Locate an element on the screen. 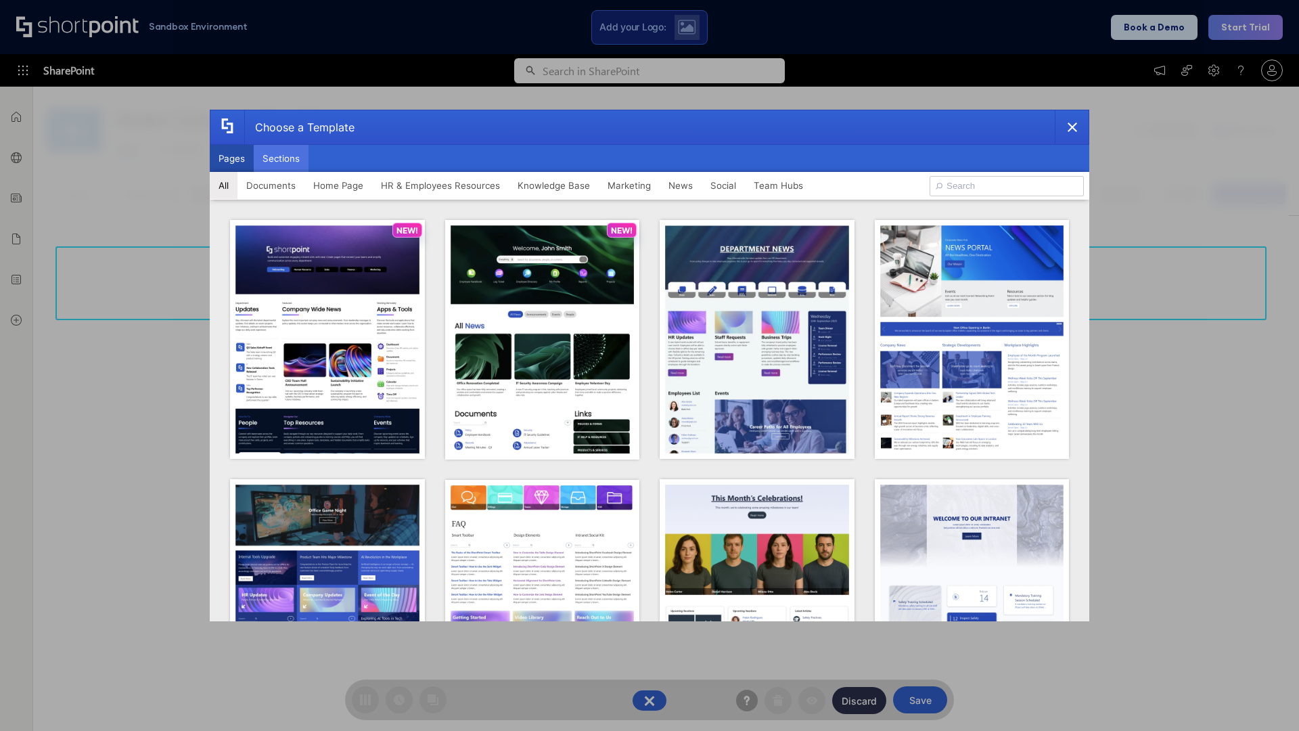 The width and height of the screenshot is (1299, 731). button: Knowledge Base is located at coordinates (554, 185).